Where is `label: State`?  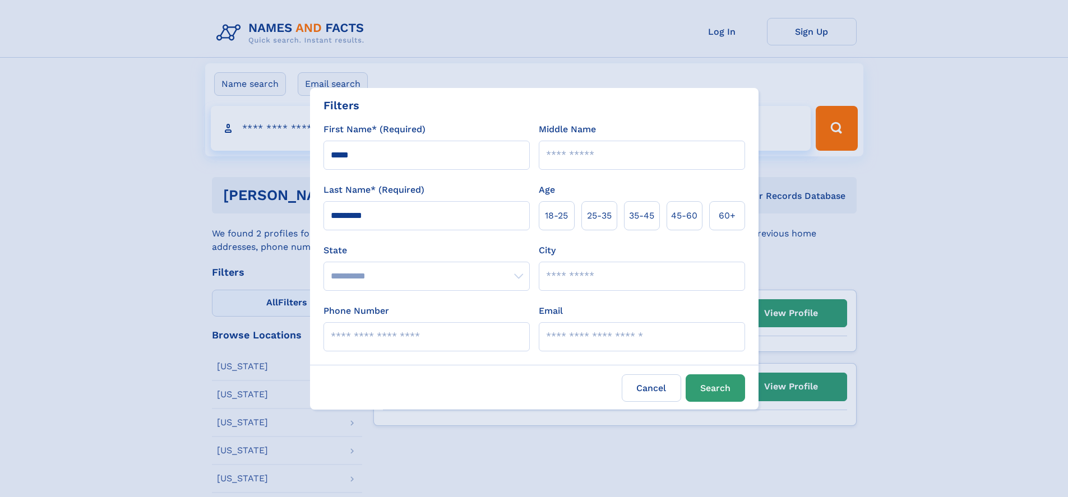 label: State is located at coordinates (426, 250).